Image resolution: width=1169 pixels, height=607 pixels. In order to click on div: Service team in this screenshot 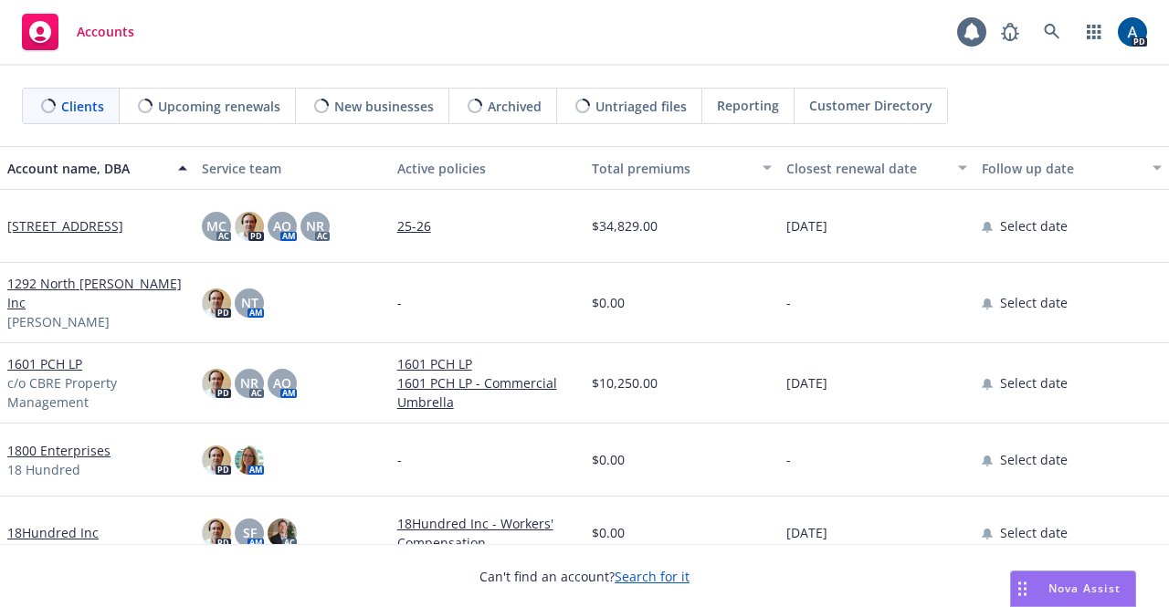, I will do `click(291, 168)`.